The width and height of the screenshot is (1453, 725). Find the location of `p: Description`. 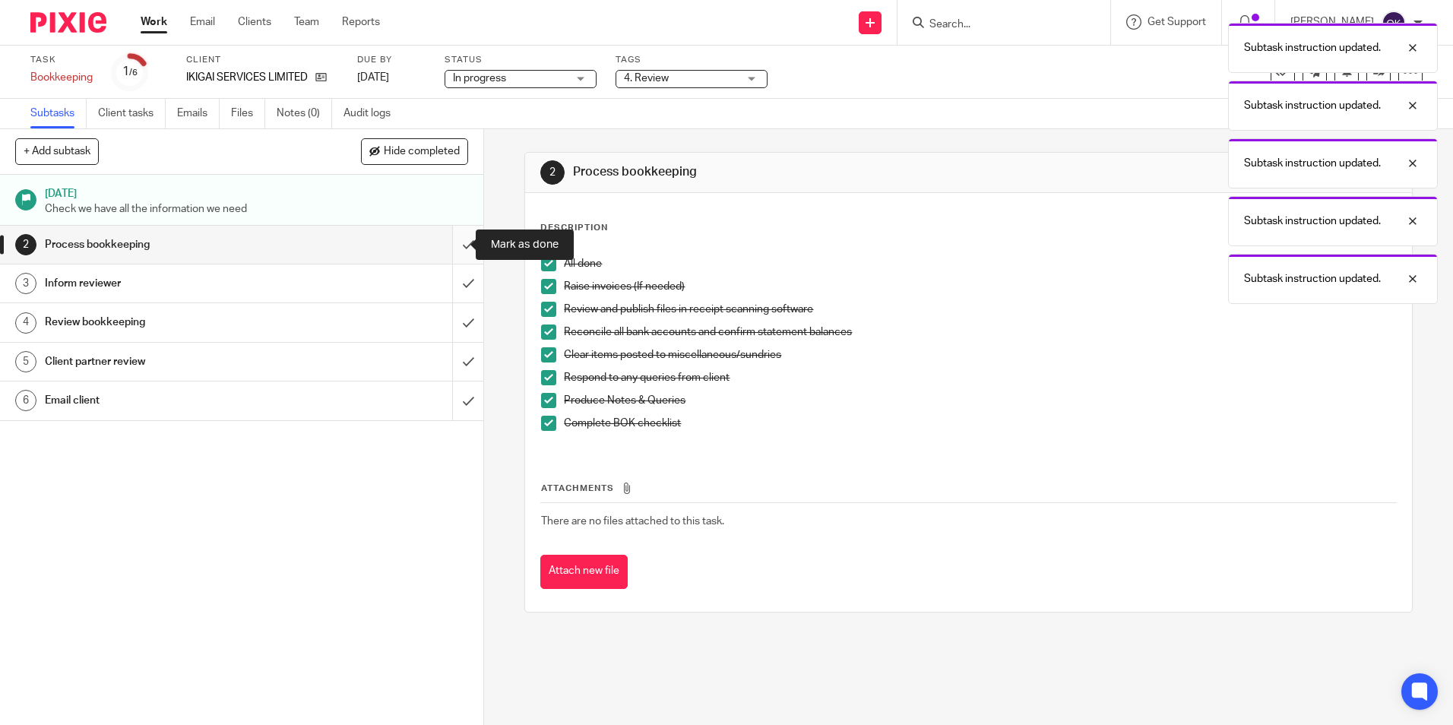

p: Description is located at coordinates (574, 228).